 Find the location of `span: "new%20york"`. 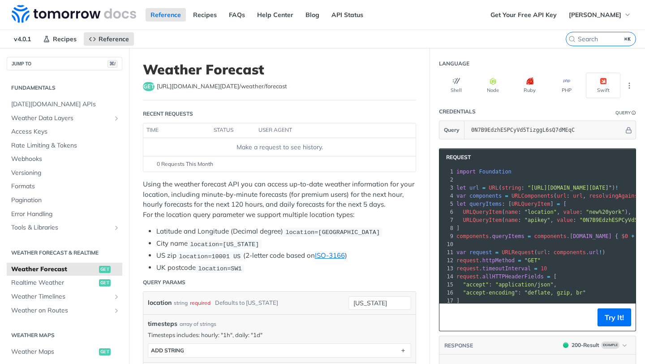

span: "new%20york" is located at coordinates (605, 212).